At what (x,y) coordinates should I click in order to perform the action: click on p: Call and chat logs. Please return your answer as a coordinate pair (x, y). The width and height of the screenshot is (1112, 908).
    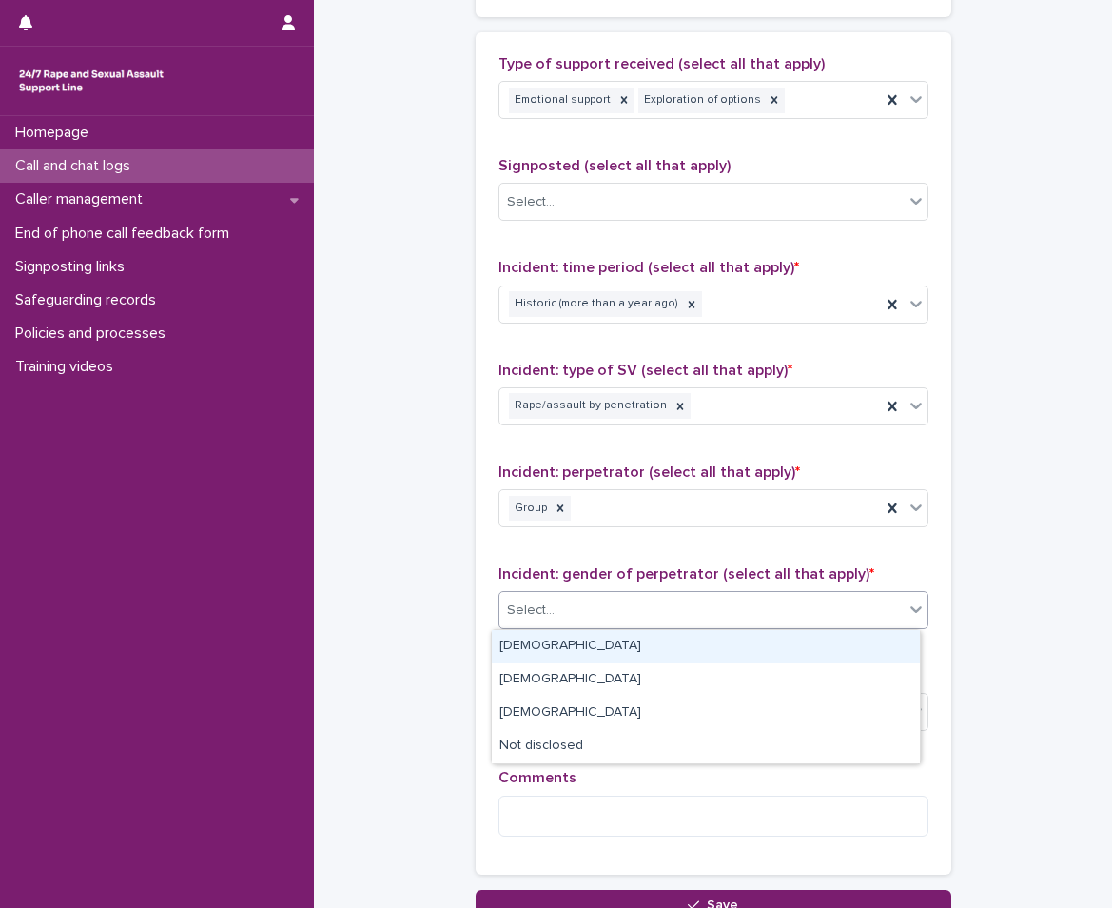
    Looking at the image, I should click on (76, 166).